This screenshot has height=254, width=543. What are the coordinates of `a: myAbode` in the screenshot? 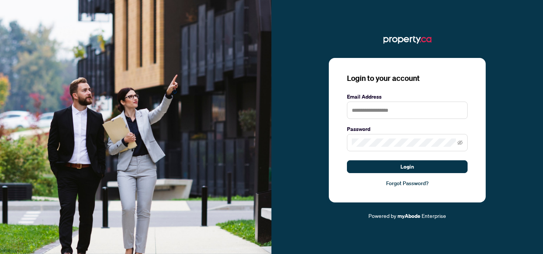 It's located at (408, 216).